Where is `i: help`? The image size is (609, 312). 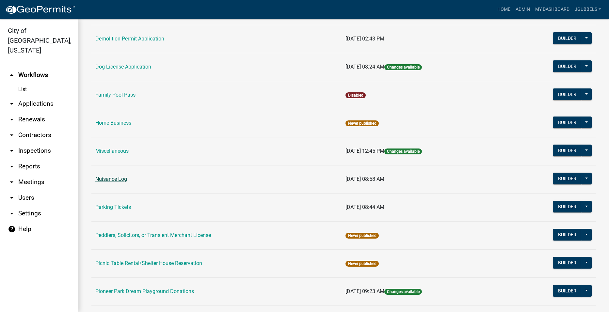 i: help is located at coordinates (12, 229).